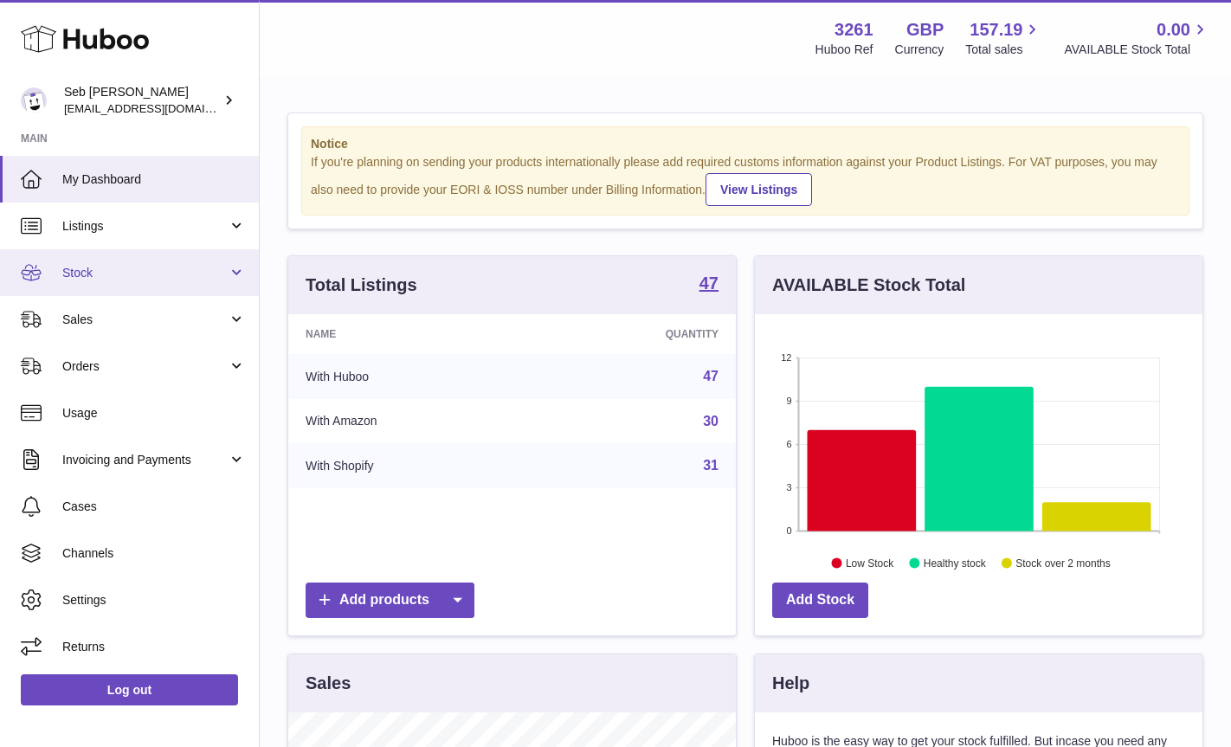  Describe the element at coordinates (154, 553) in the screenshot. I see `span: Channels` at that location.